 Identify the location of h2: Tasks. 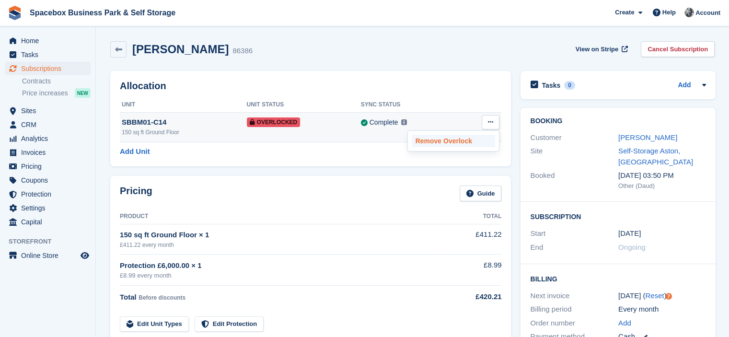
(551, 85).